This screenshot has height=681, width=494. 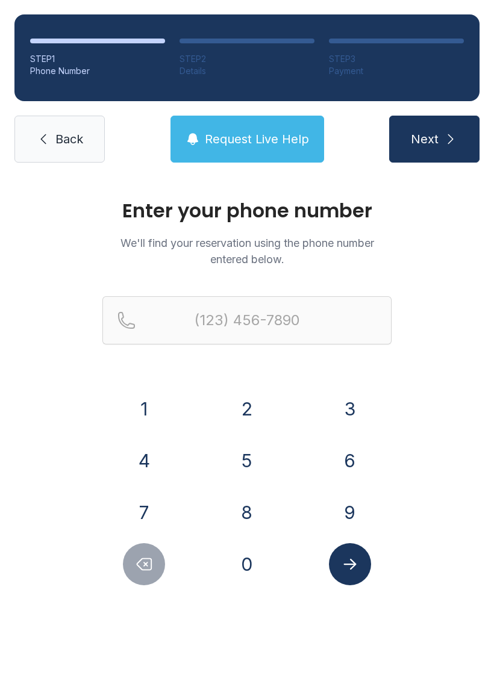 I want to click on button: 7, so click(x=144, y=512).